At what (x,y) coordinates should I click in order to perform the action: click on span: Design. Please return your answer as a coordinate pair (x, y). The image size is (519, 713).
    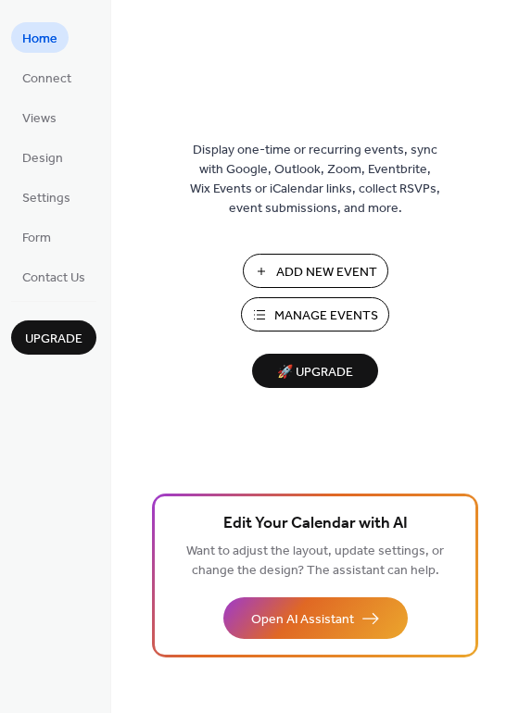
    Looking at the image, I should click on (43, 158).